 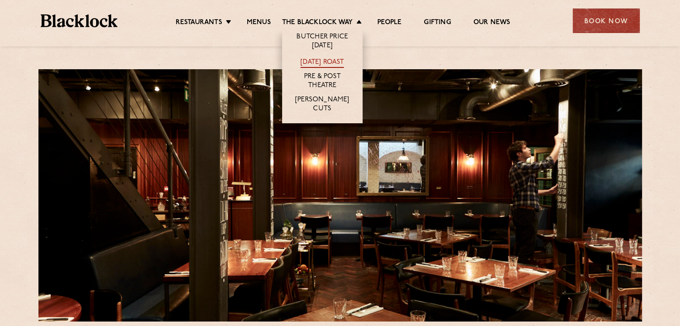 What do you see at coordinates (322, 82) in the screenshot?
I see `a: Pre & Post Theatre` at bounding box center [322, 82].